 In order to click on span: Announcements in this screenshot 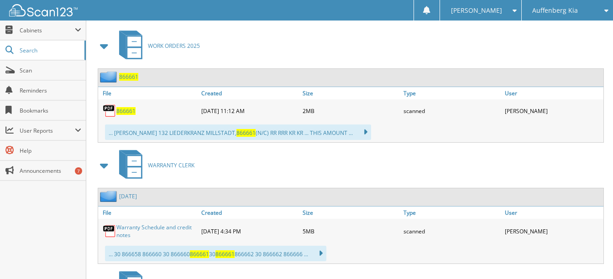, I will do `click(50, 171)`.